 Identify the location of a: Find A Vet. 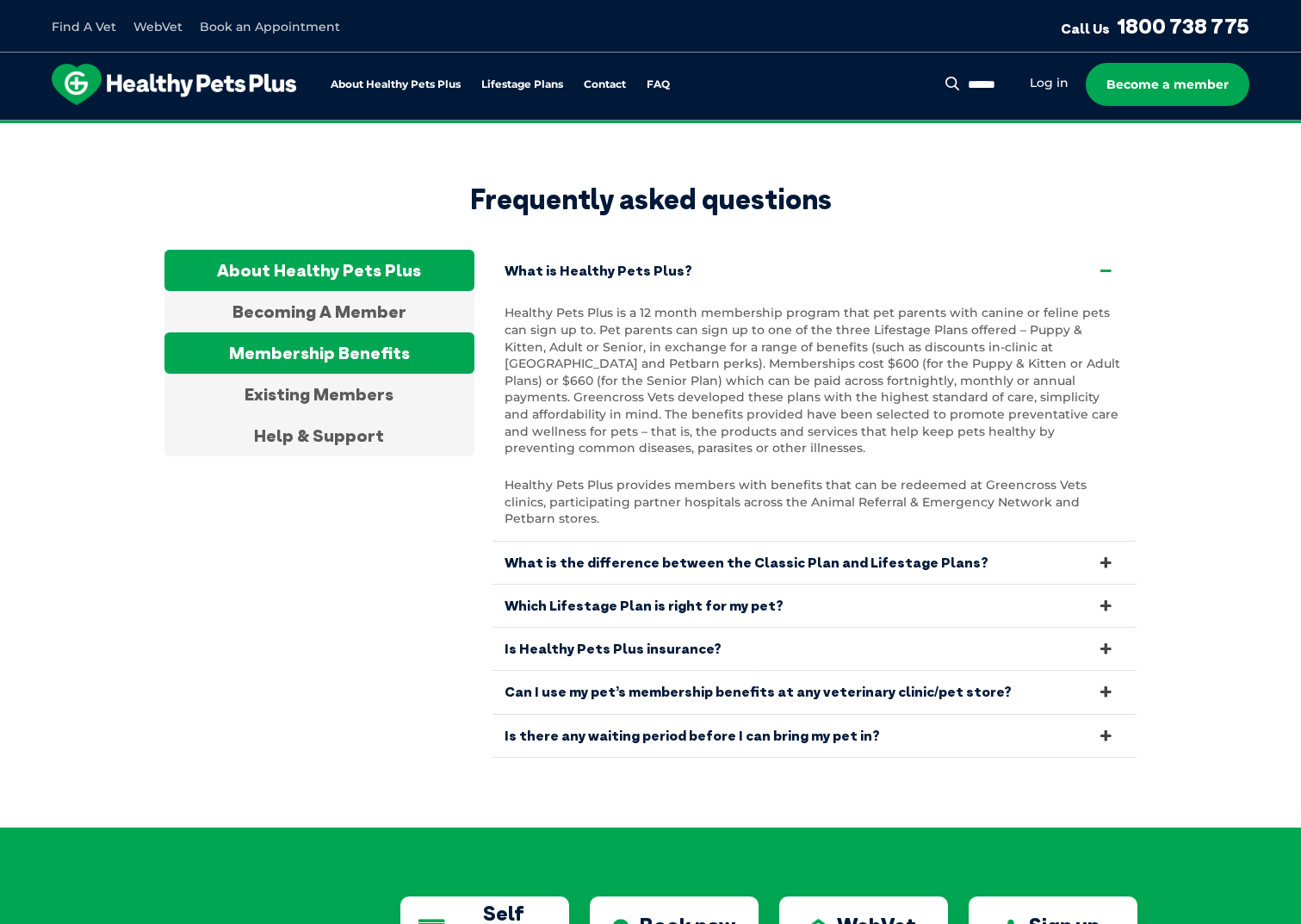
(83, 27).